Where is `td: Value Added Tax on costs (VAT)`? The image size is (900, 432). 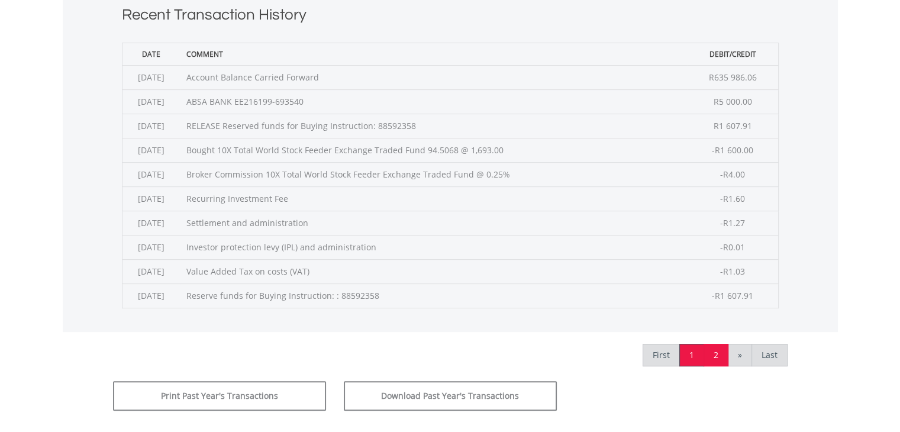
td: Value Added Tax on costs (VAT) is located at coordinates (434, 271).